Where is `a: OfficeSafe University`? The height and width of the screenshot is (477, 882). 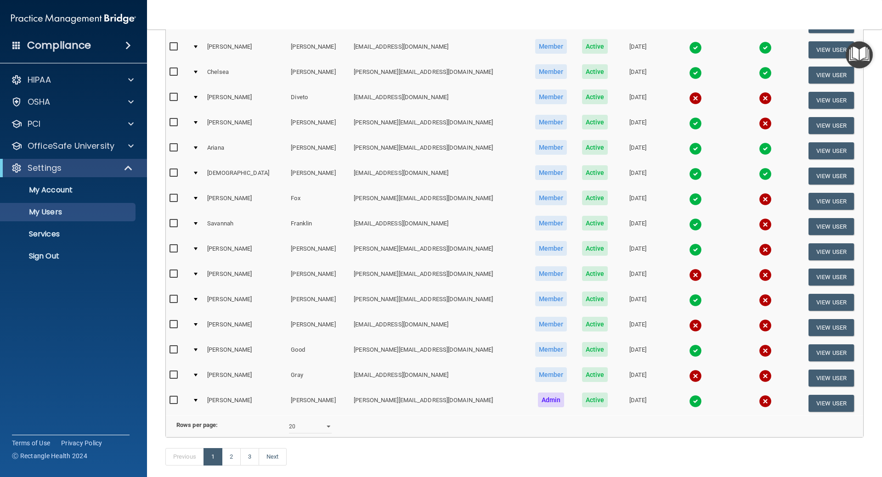
a: OfficeSafe University is located at coordinates (72, 146).